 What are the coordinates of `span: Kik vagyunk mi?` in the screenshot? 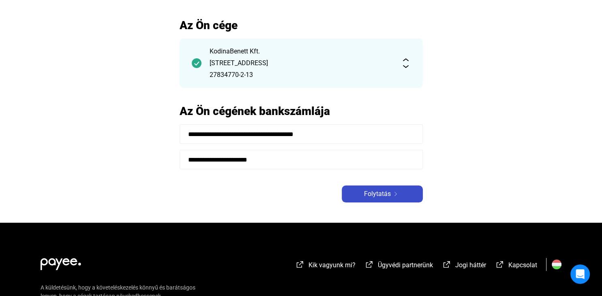 It's located at (332, 265).